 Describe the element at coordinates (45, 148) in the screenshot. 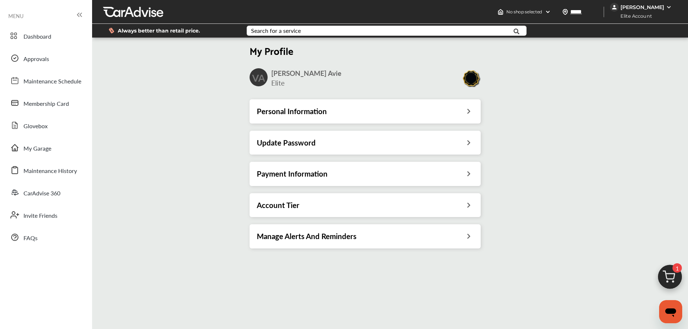

I see `a: My Garage` at that location.